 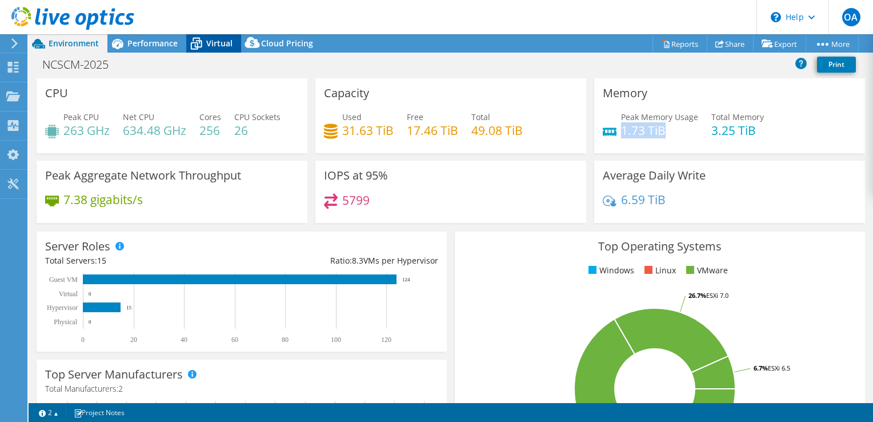 I want to click on h4: Total Manufacturers:, so click(x=242, y=388).